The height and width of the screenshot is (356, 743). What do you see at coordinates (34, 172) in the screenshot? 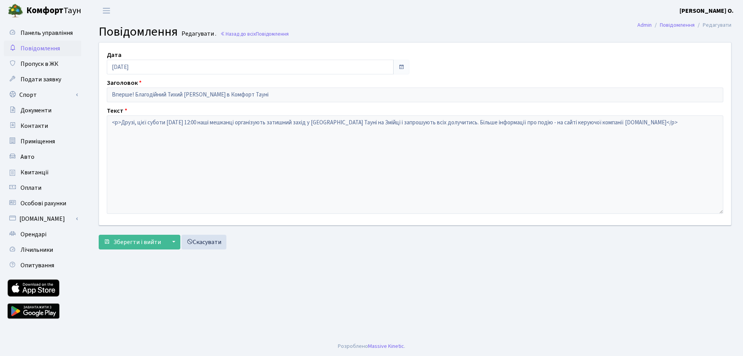
I see `span: Квитанції` at bounding box center [34, 172].